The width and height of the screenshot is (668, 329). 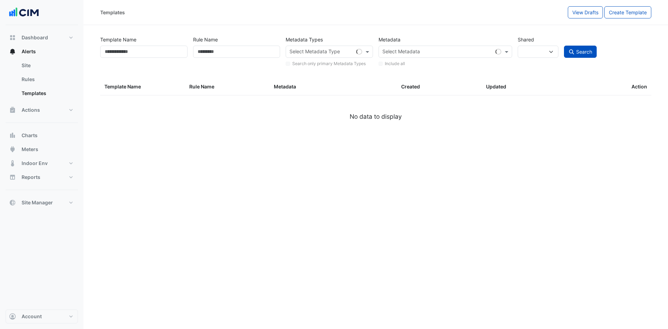 I want to click on label: Include all, so click(x=395, y=64).